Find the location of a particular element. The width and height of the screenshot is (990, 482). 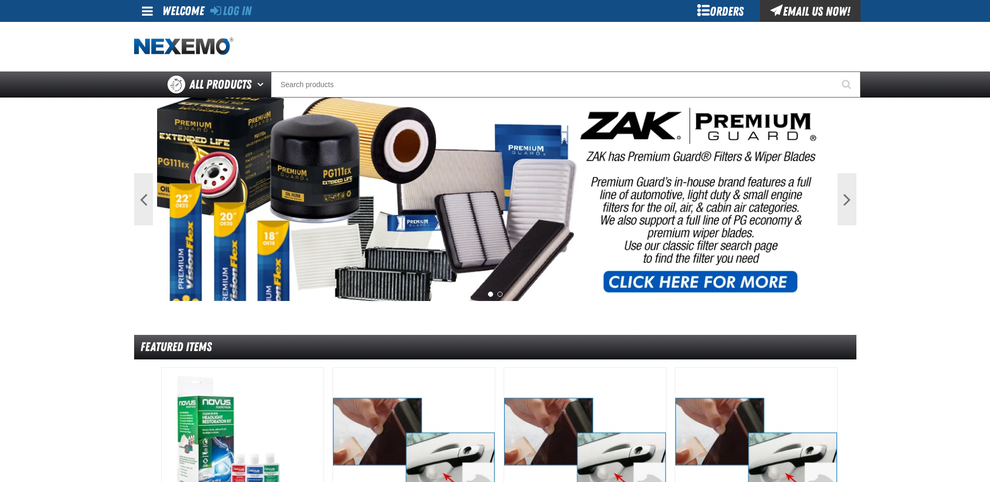

button: Next is located at coordinates (847, 199).